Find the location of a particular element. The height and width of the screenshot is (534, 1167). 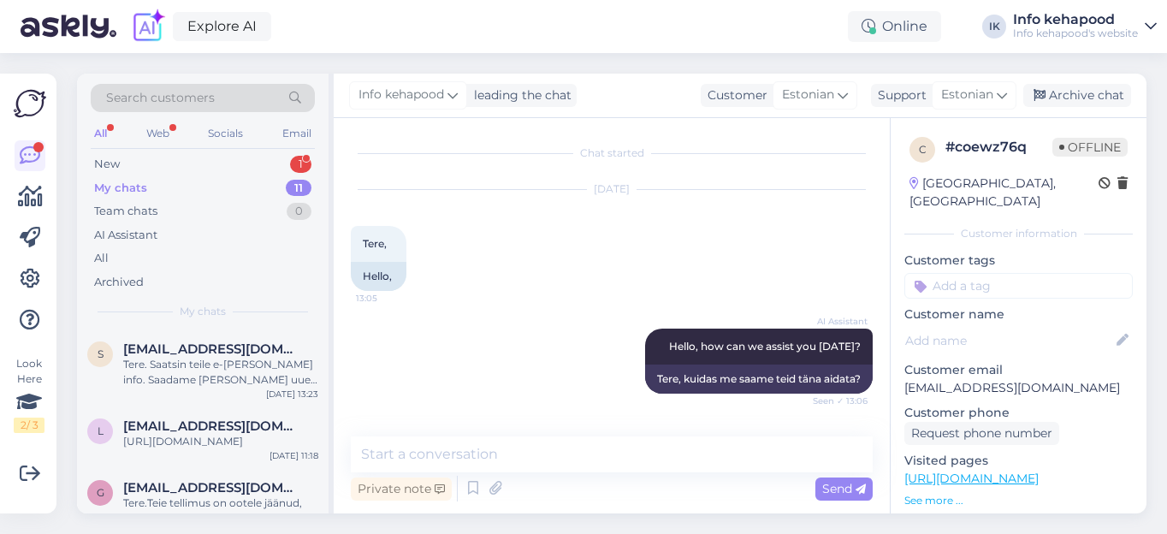

p: Customer name is located at coordinates (1018, 314).